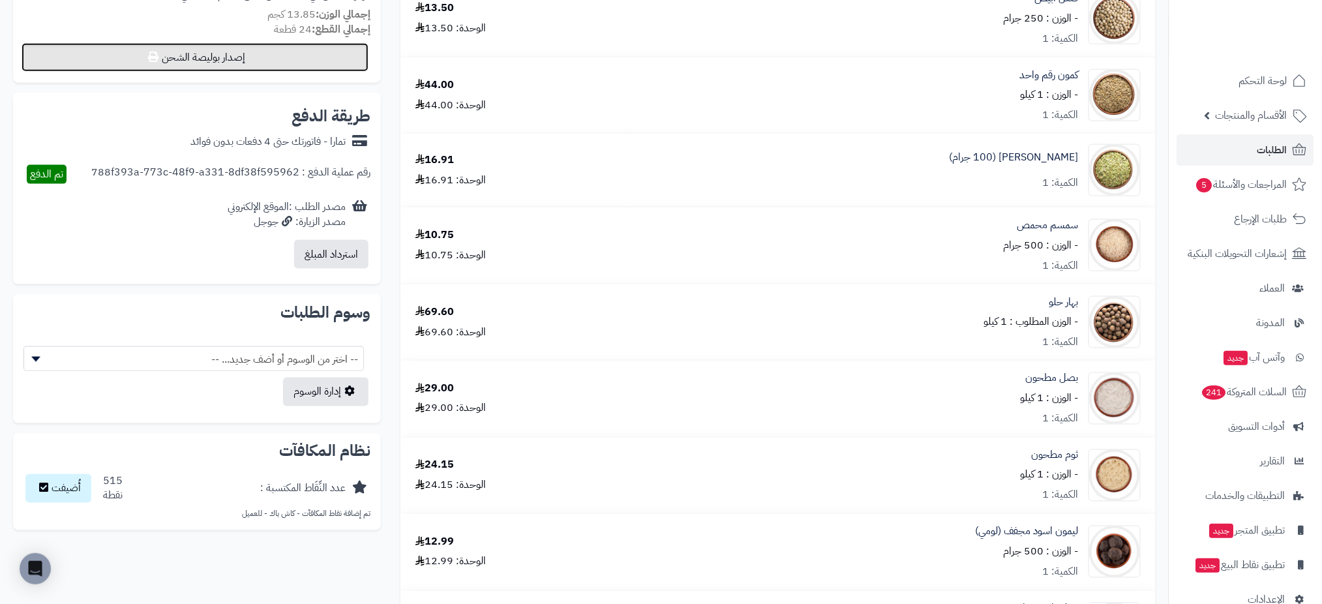 The width and height of the screenshot is (1322, 604). I want to click on a: بصل مطحون, so click(1052, 378).